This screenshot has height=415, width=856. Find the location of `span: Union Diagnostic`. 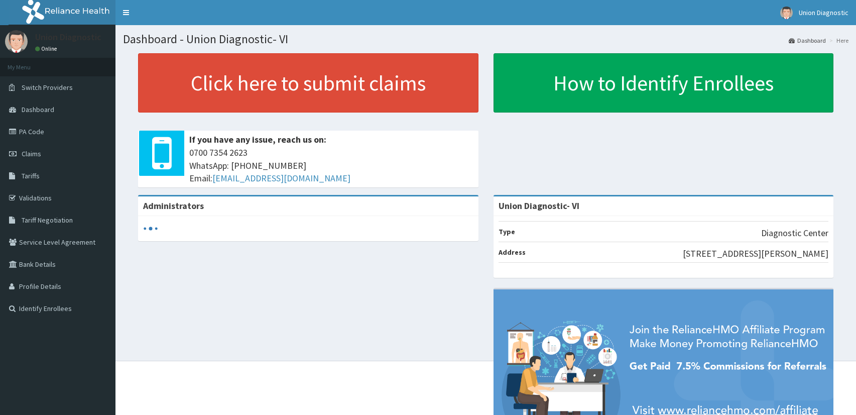

span: Union Diagnostic is located at coordinates (823, 13).